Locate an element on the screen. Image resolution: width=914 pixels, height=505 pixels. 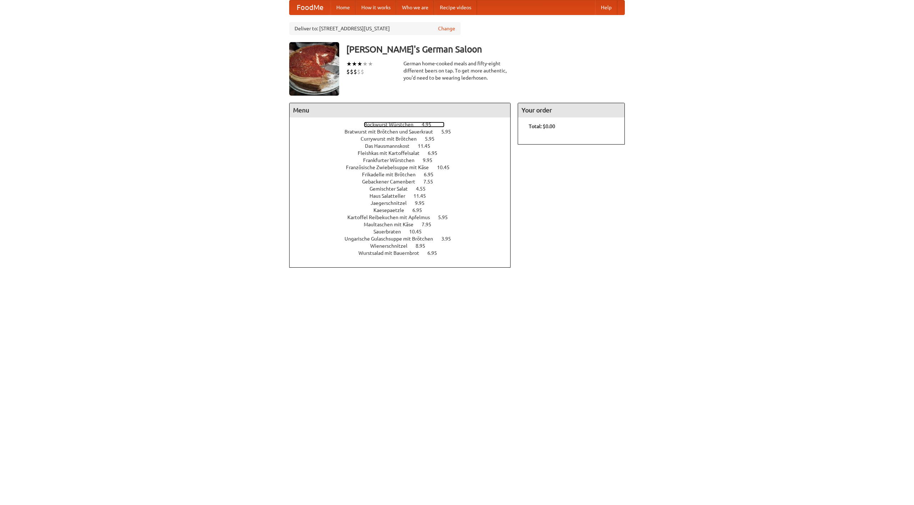
a: Französische Zwiebelsuppe mit Käse 10.45 is located at coordinates (404, 167).